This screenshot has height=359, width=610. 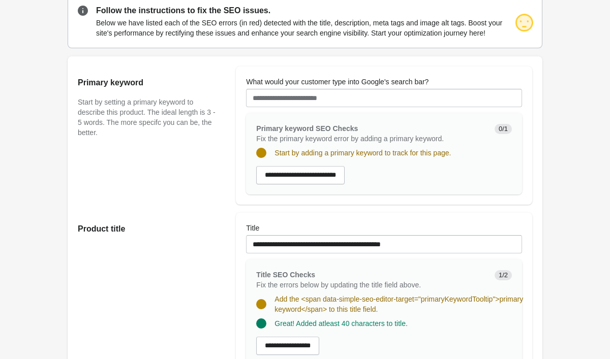 I want to click on p: Fix the errors below by updating the title field above., so click(x=371, y=285).